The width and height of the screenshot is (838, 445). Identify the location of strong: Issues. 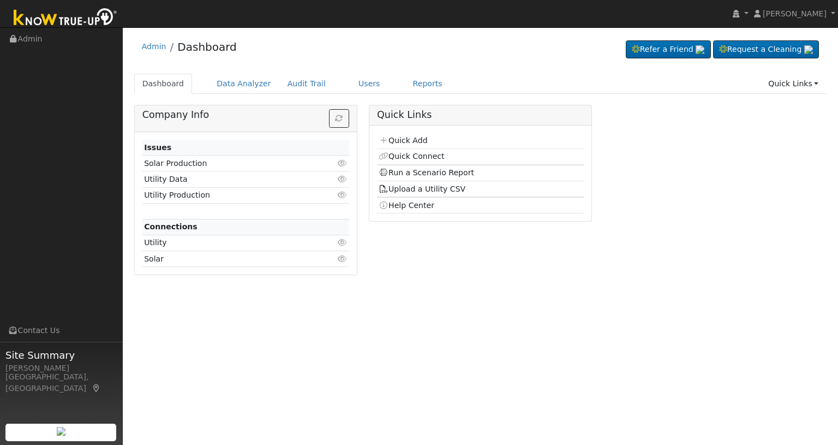
(158, 147).